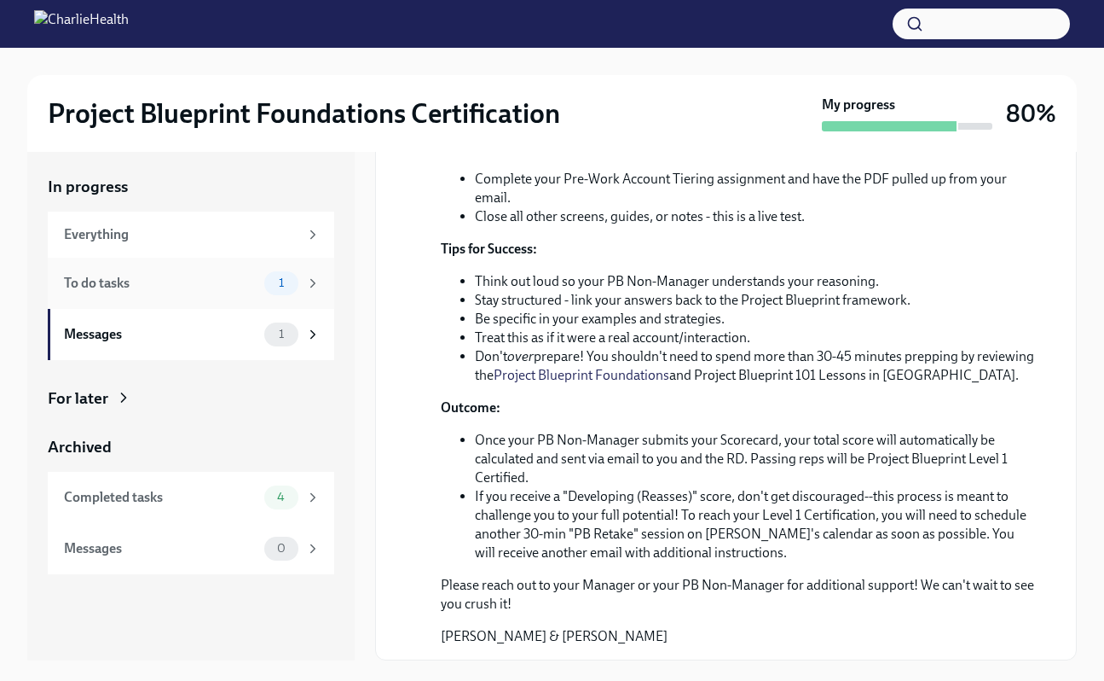  What do you see at coordinates (520, 356) in the screenshot?
I see `em: over` at bounding box center [520, 356].